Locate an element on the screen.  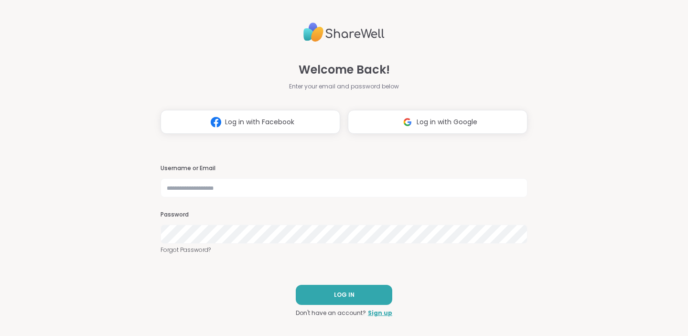
span: Enter your email and password below is located at coordinates (344, 86).